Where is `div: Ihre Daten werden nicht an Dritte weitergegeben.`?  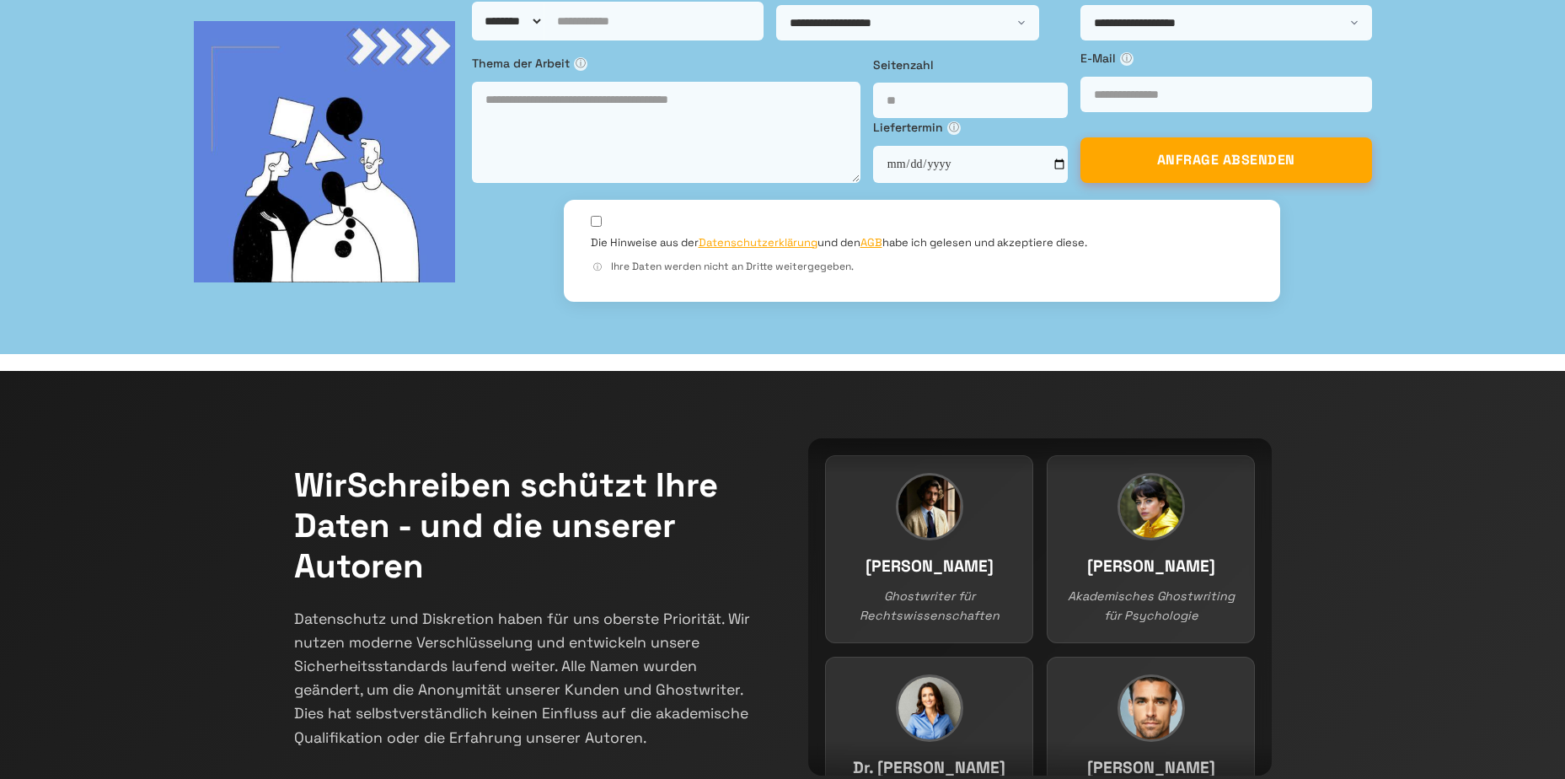
div: Ihre Daten werden nicht an Dritte weitergegeben. is located at coordinates (922, 266).